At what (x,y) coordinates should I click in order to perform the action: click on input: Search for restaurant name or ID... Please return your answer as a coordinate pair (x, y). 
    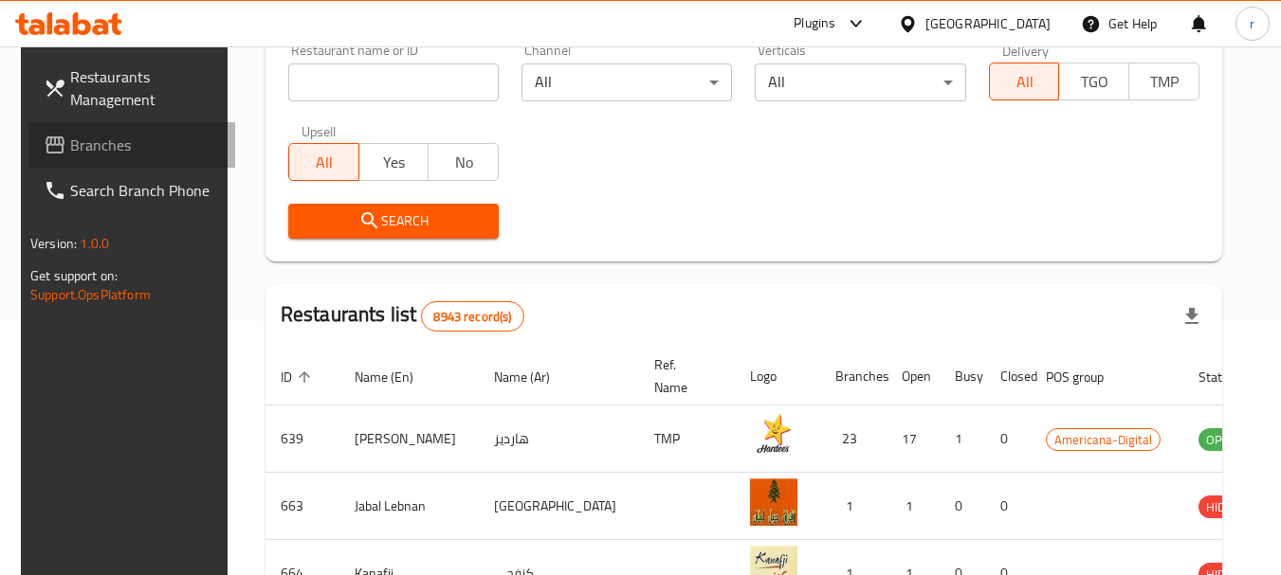
    Looking at the image, I should click on (393, 82).